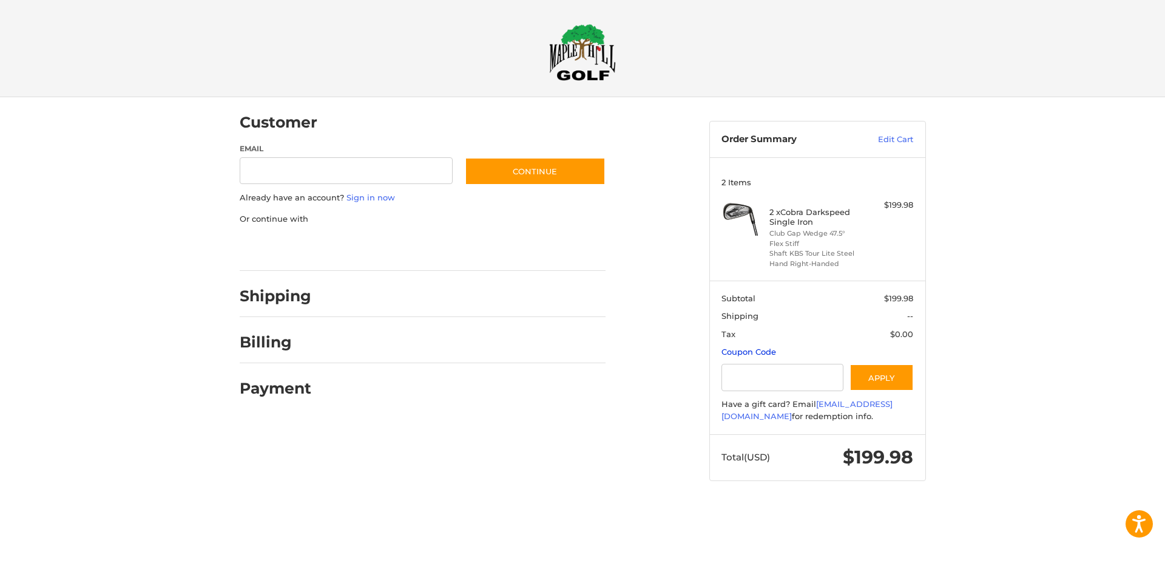 Image resolution: width=1165 pixels, height=574 pixels. I want to click on div: Have a gift card? Email for redemption info., so click(817, 410).